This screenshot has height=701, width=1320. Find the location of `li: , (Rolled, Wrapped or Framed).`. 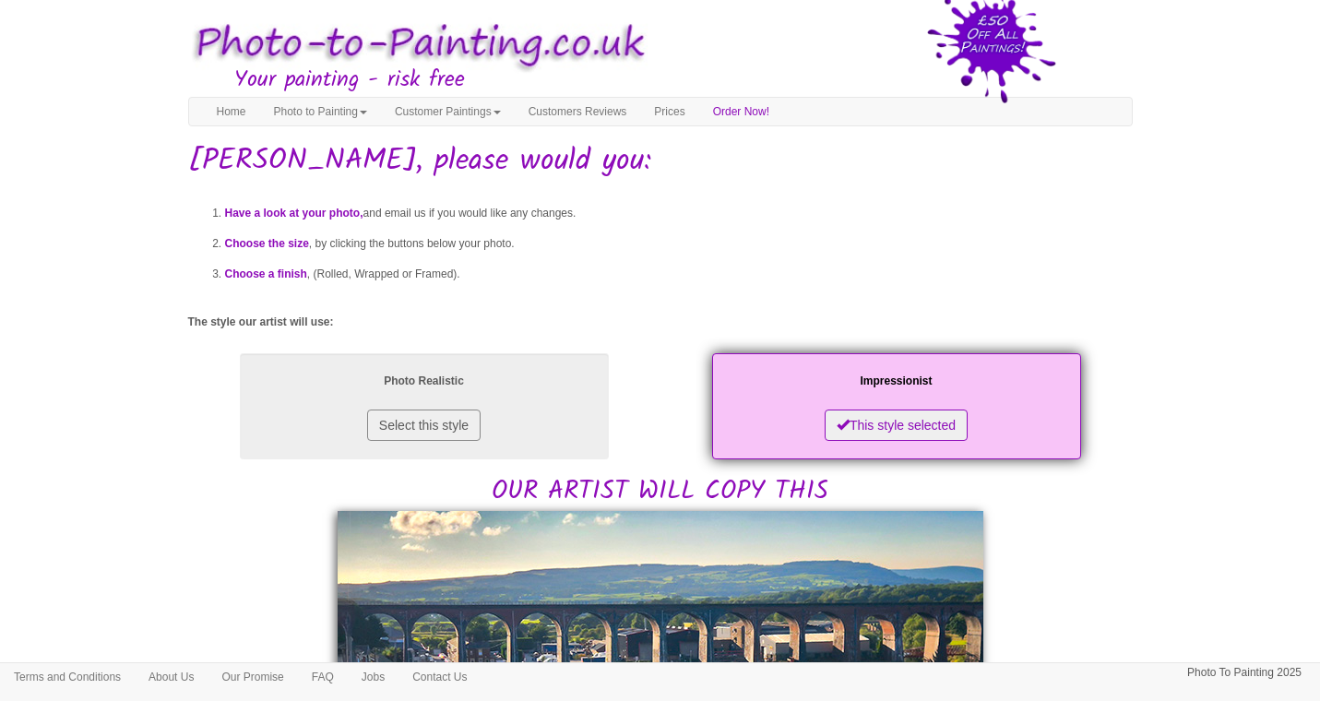

li: , (Rolled, Wrapped or Framed). is located at coordinates (679, 274).